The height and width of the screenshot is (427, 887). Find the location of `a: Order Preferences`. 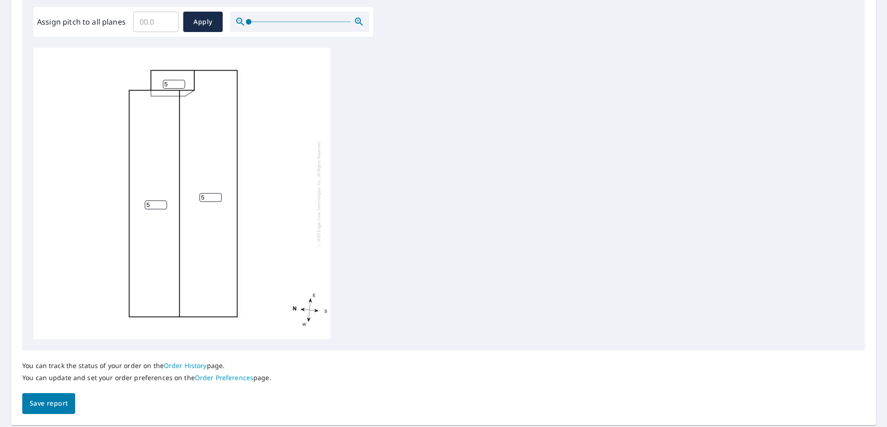

a: Order Preferences is located at coordinates (224, 377).